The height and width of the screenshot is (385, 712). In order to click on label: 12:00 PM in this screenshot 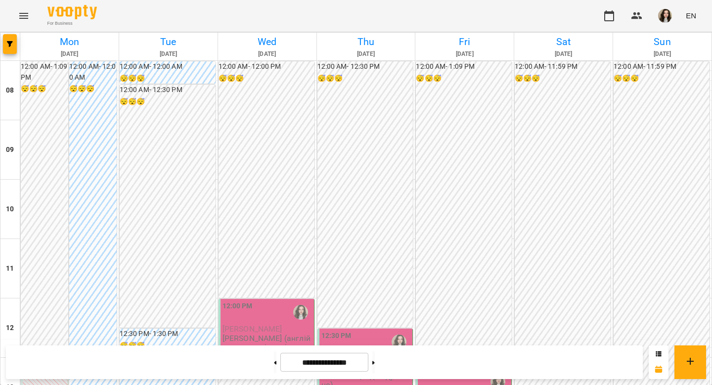, I will do `click(237, 306)`.